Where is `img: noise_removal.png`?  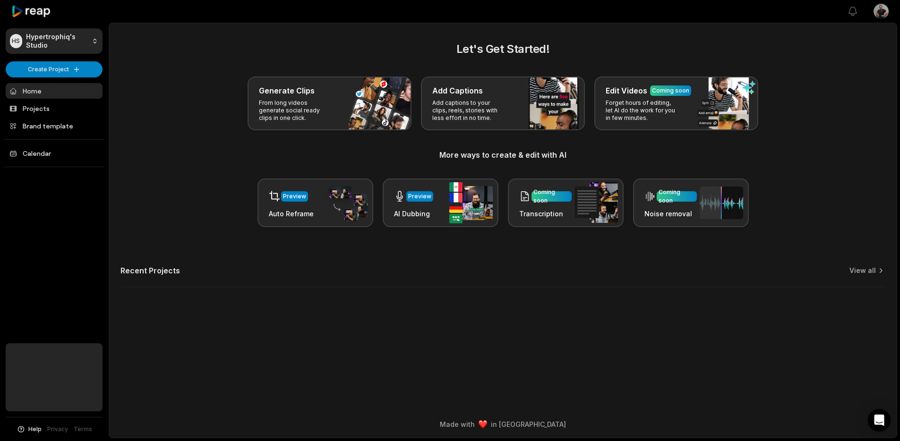 img: noise_removal.png is located at coordinates (722, 203).